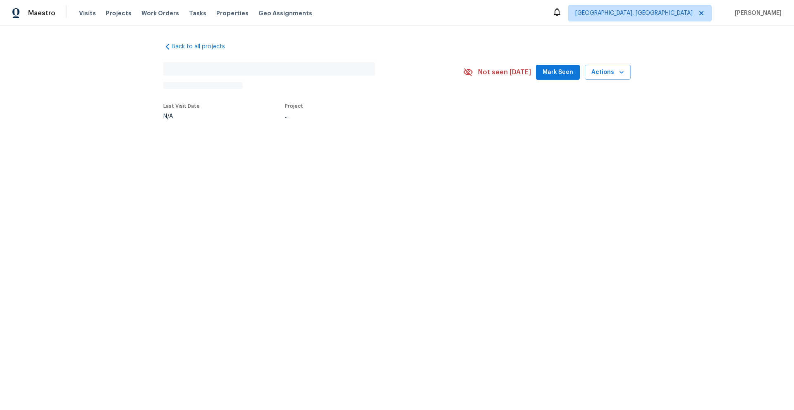  I want to click on span: Properties, so click(232, 13).